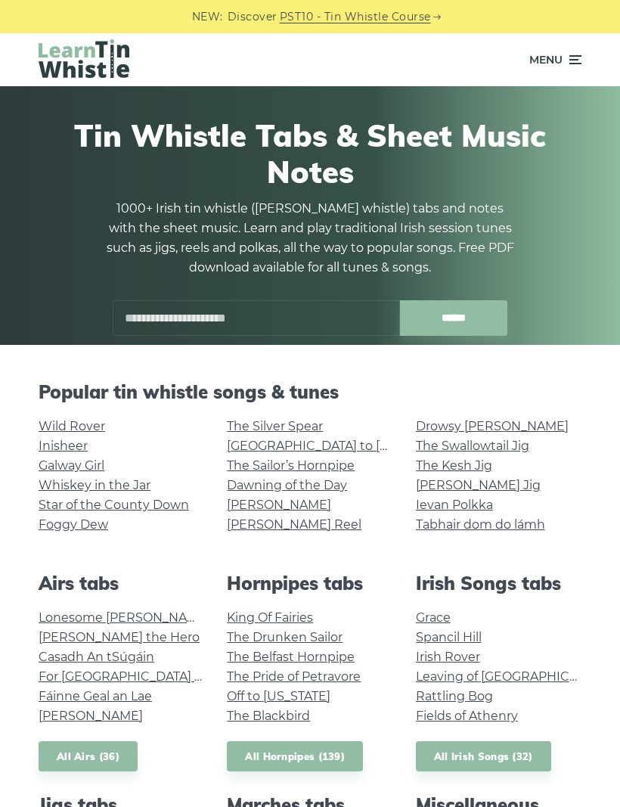  What do you see at coordinates (95, 695) in the screenshot?
I see `a: Fáinne Geal an Lae` at bounding box center [95, 695].